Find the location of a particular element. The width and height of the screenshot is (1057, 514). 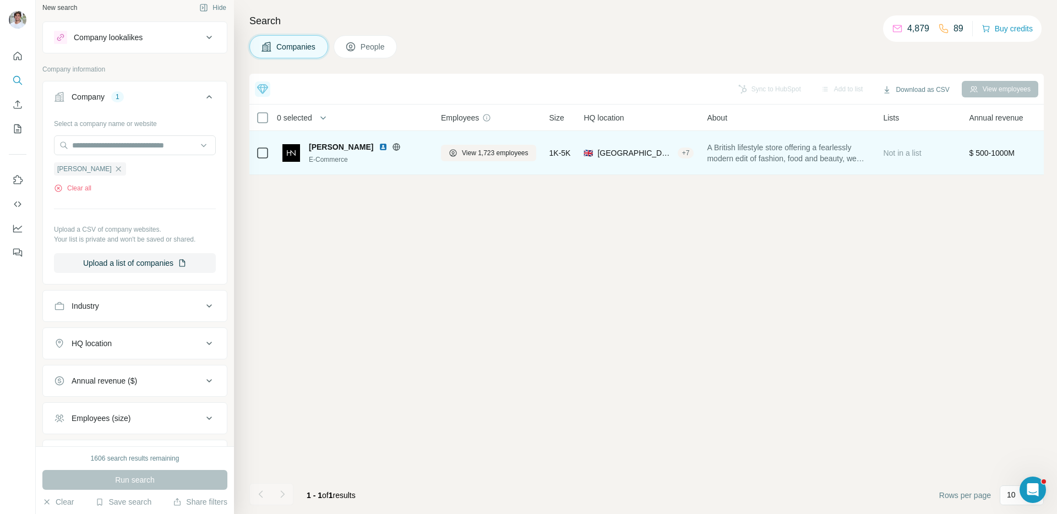

button: Upload a list of companies is located at coordinates (135, 263).